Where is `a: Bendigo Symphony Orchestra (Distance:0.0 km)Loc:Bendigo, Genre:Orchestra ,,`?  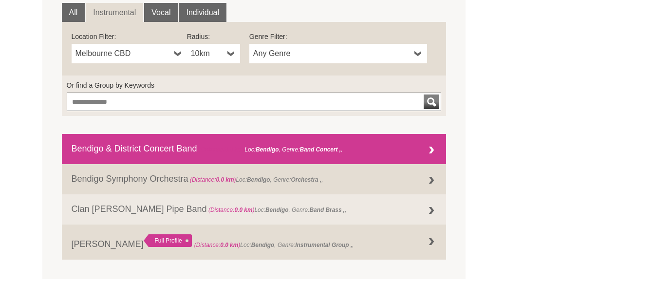 a: Bendigo Symphony Orchestra (Distance:0.0 km)Loc:Bendigo, Genre:Orchestra ,, is located at coordinates (254, 179).